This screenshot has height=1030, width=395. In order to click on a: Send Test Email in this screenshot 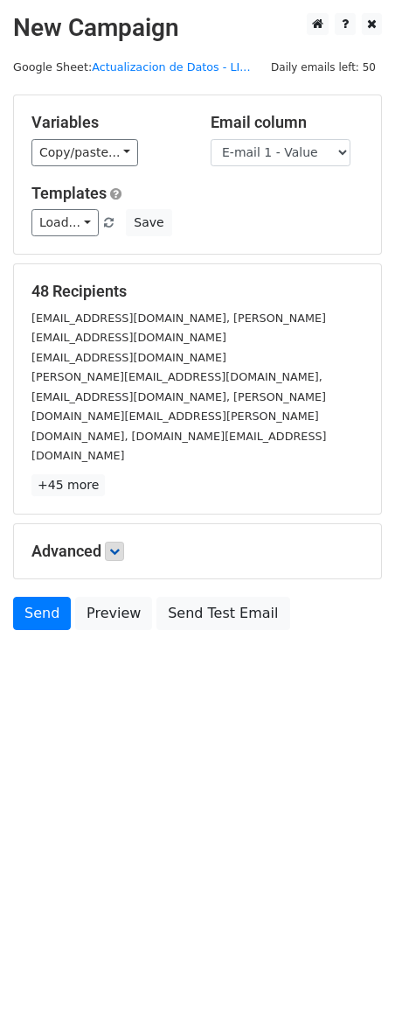, I will do `click(223, 613)`.